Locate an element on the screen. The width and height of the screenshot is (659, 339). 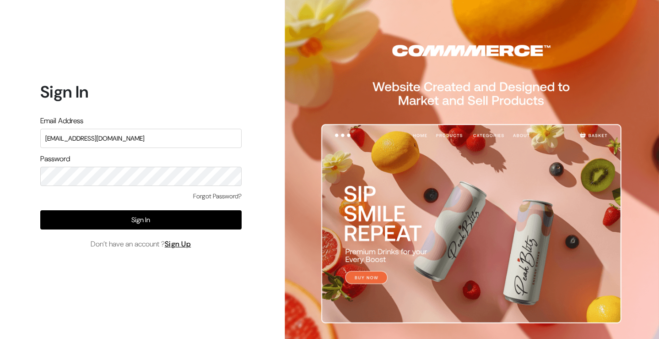
button: Sign In is located at coordinates (141, 220).